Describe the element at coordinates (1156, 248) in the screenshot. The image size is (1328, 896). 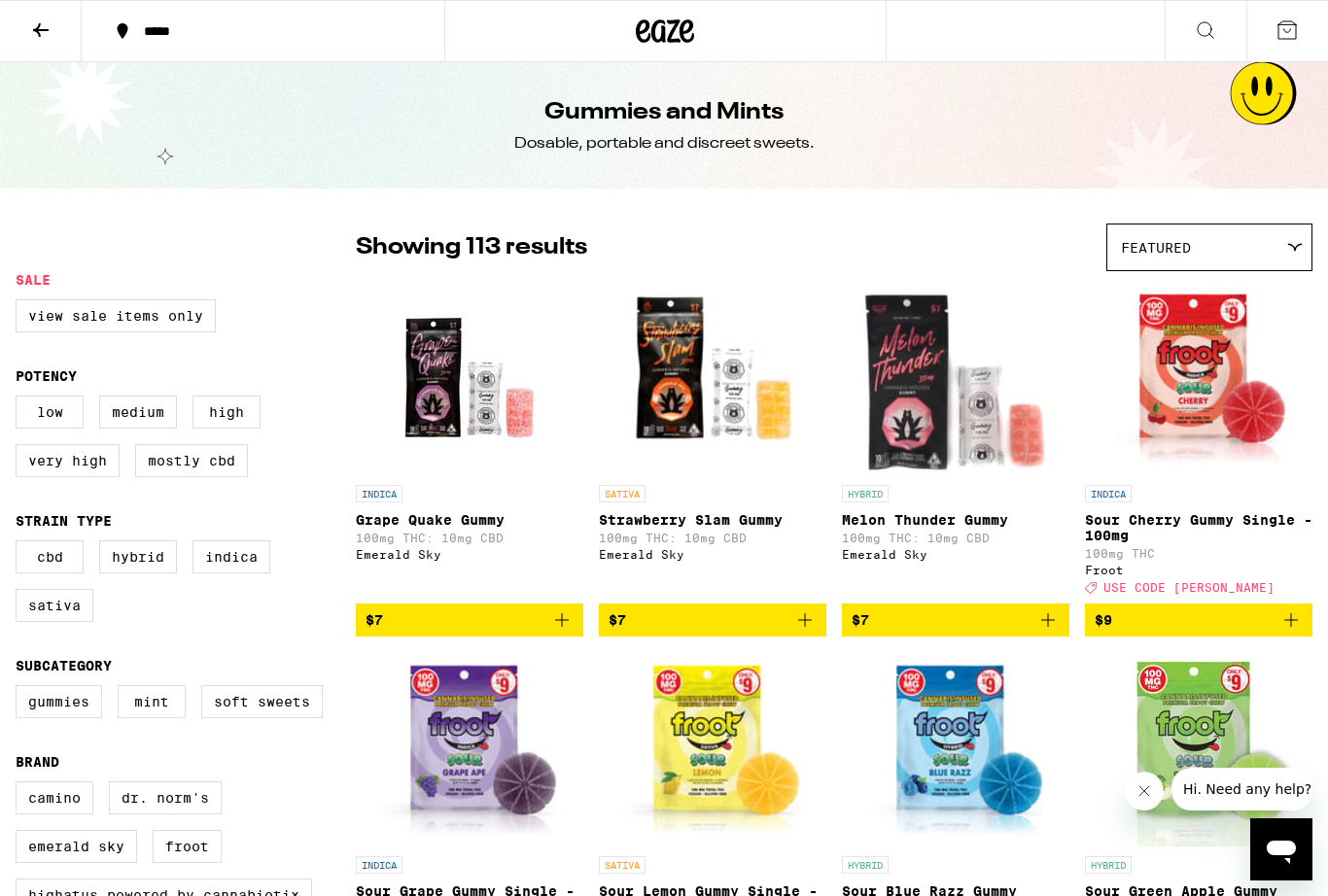
I see `span: Featured` at that location.